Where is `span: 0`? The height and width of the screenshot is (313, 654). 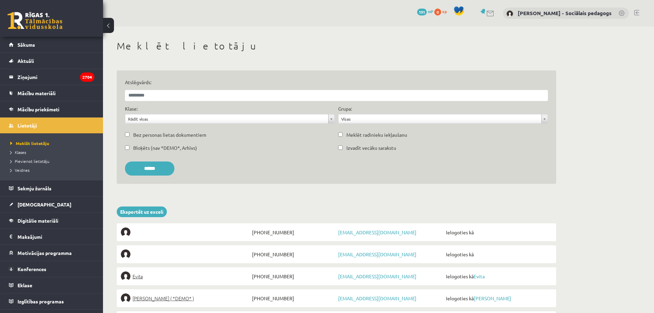
span: 0 is located at coordinates (438, 12).